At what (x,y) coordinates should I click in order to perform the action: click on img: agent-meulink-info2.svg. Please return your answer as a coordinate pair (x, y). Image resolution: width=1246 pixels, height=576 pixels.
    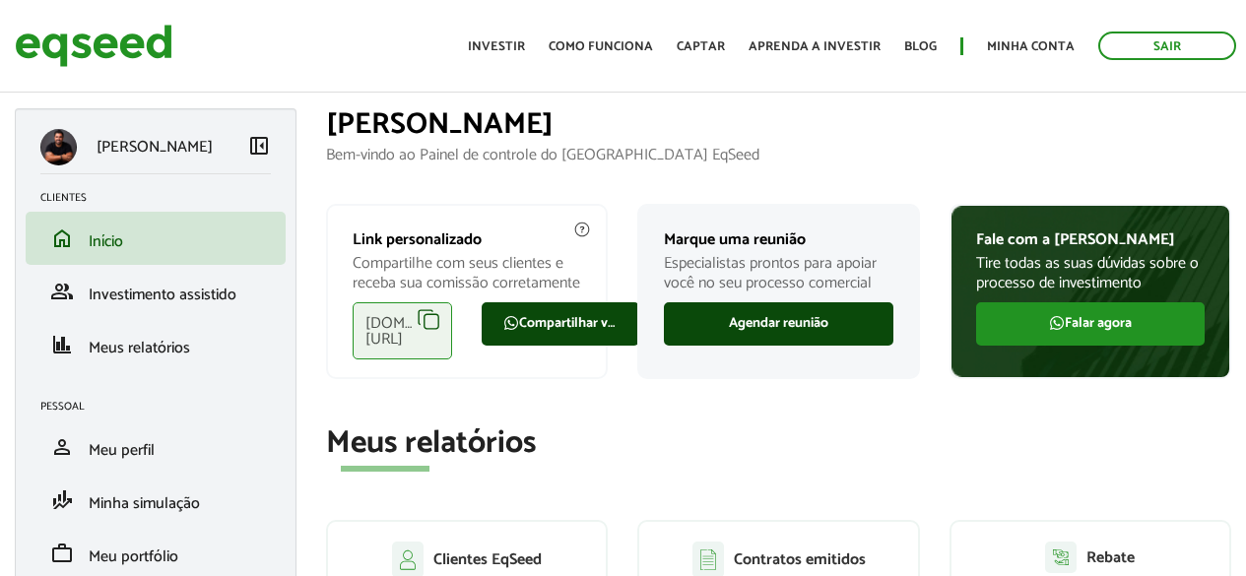
    Looking at the image, I should click on (582, 230).